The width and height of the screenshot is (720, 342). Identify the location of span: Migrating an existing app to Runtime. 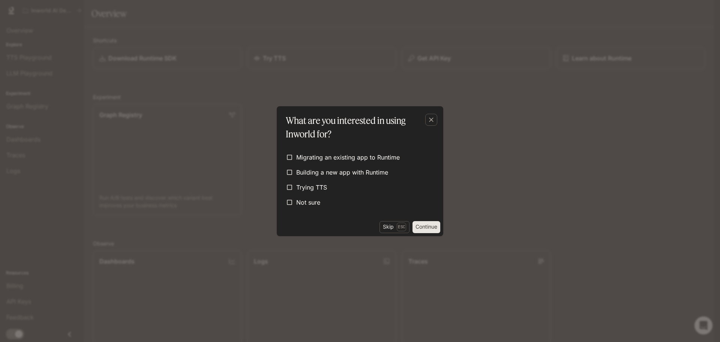
(348, 157).